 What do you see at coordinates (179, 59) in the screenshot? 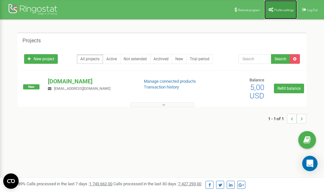
I see `a: New` at bounding box center [179, 59].